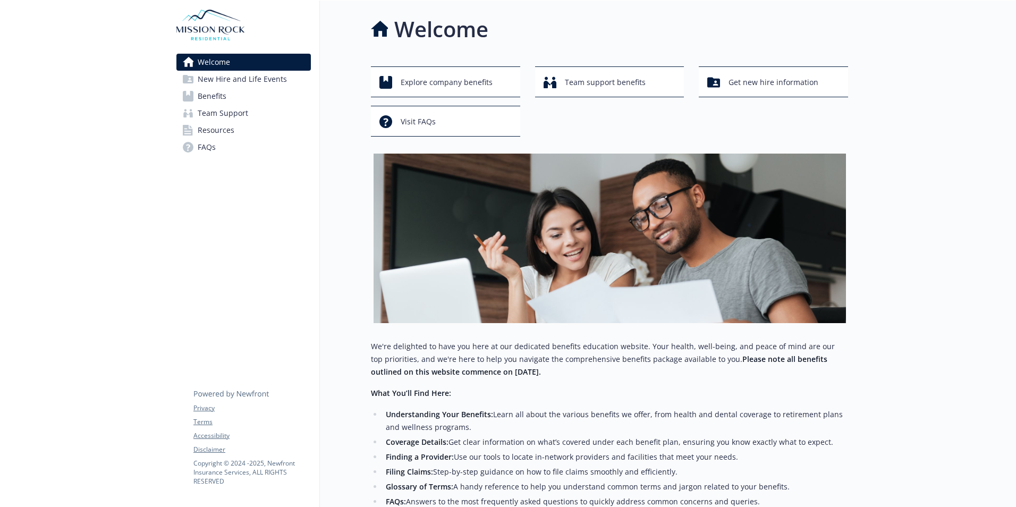 Image resolution: width=1016 pixels, height=507 pixels. What do you see at coordinates (252, 422) in the screenshot?
I see `a: Terms` at bounding box center [252, 422].